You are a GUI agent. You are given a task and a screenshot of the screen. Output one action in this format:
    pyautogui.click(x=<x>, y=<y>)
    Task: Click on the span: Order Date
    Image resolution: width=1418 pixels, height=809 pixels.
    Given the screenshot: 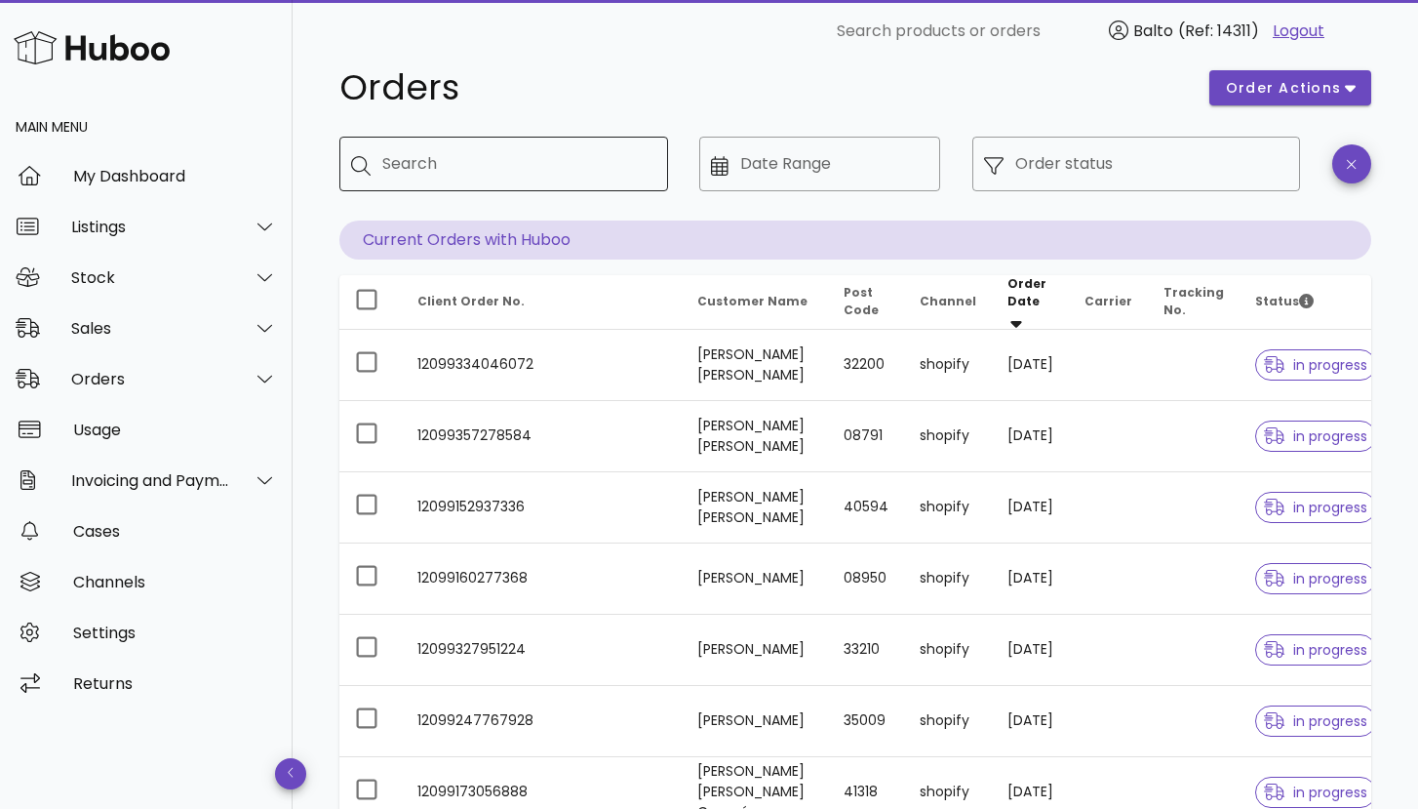 What is the action you would take?
    pyautogui.click(x=1027, y=292)
    